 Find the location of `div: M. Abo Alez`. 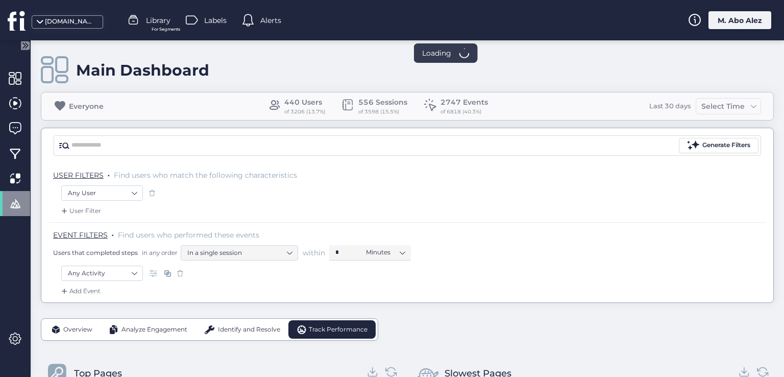

div: M. Abo Alez is located at coordinates (740, 20).